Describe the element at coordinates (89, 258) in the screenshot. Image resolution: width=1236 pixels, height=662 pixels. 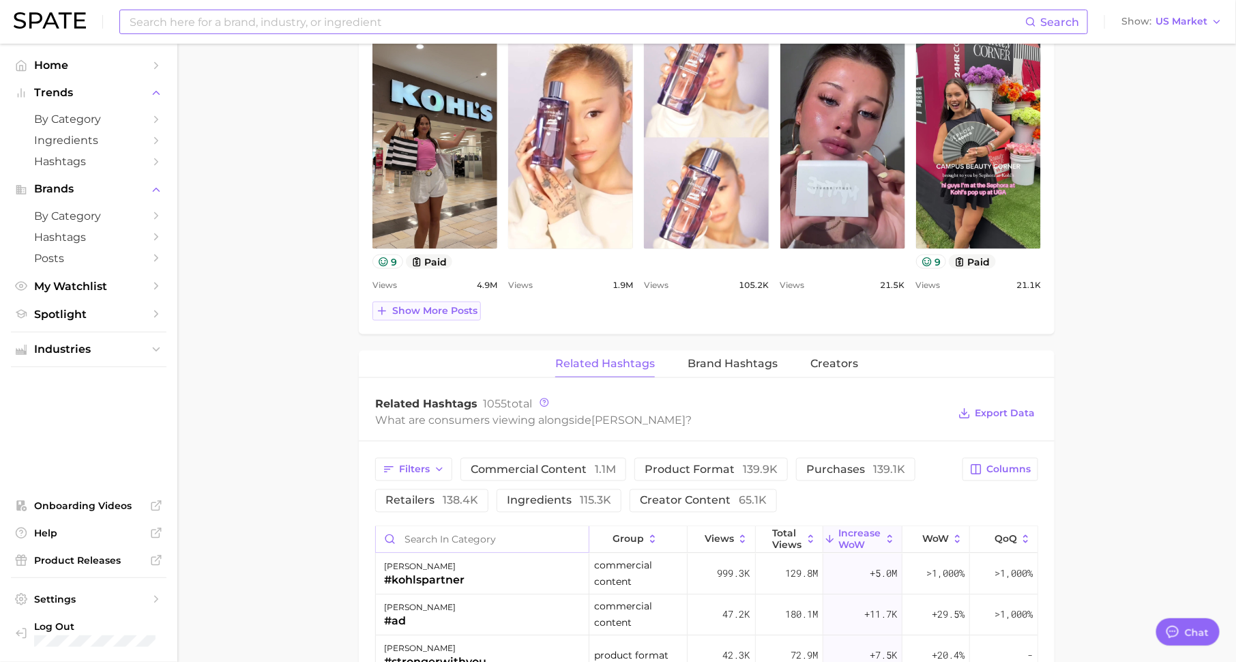
I see `span: Posts` at that location.